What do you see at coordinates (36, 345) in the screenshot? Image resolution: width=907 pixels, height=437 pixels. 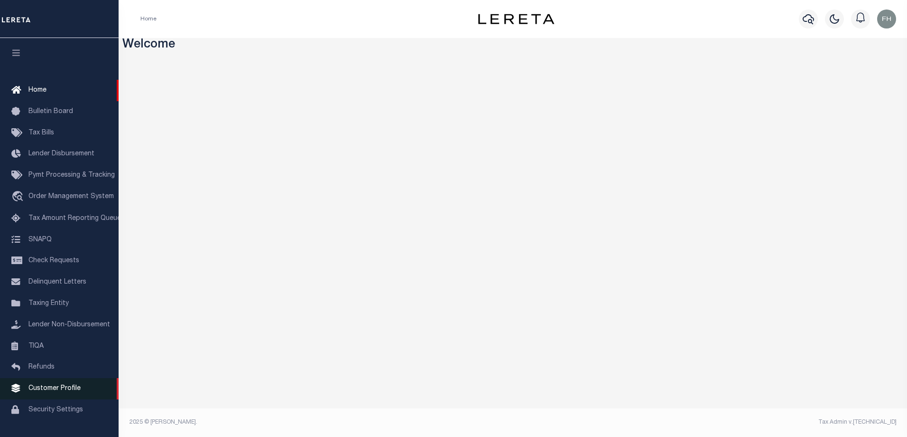 I see `span: TIQA` at bounding box center [36, 345].